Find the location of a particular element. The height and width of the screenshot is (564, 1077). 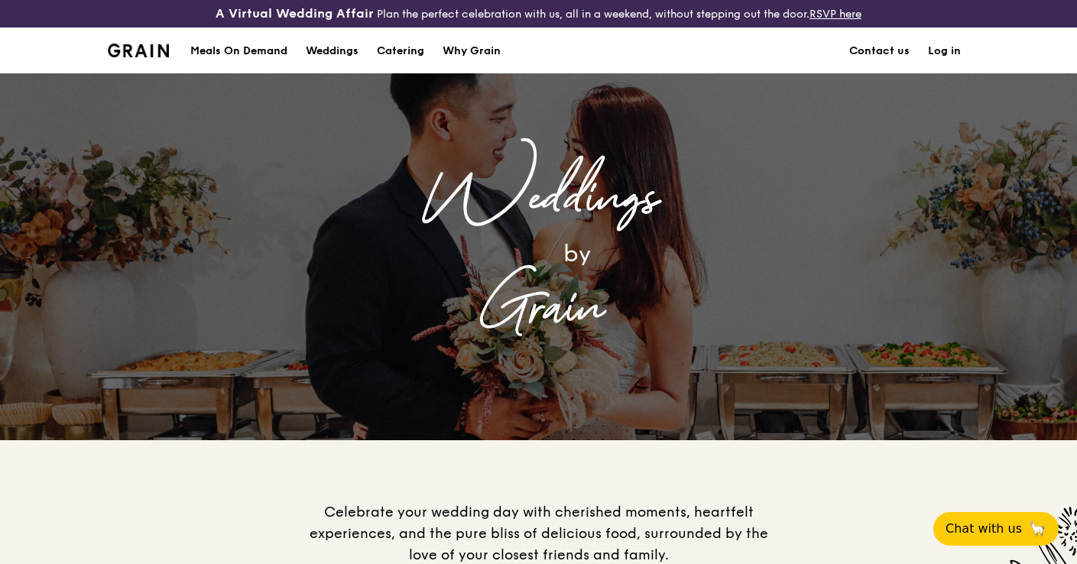

div: Catering is located at coordinates (401, 51).